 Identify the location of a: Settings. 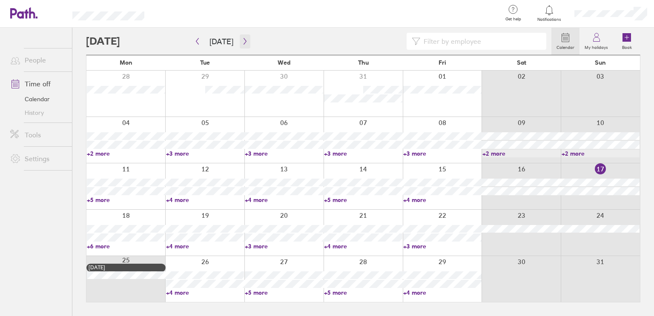
(37, 159).